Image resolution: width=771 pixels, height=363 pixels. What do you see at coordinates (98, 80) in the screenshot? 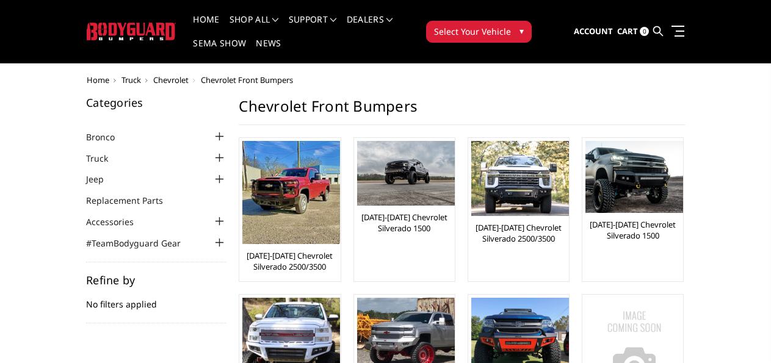
I see `span: Home` at bounding box center [98, 80].